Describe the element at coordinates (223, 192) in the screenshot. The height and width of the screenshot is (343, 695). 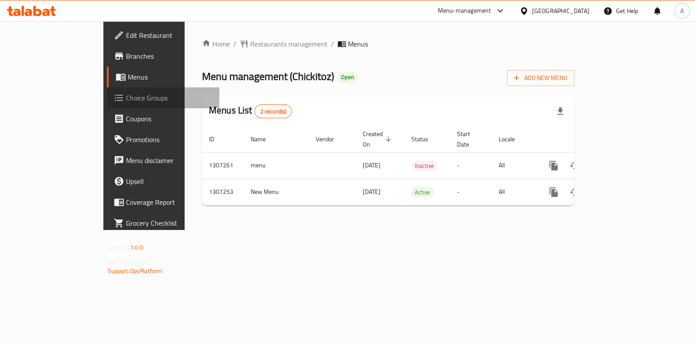
I see `td: 1307253` at that location.